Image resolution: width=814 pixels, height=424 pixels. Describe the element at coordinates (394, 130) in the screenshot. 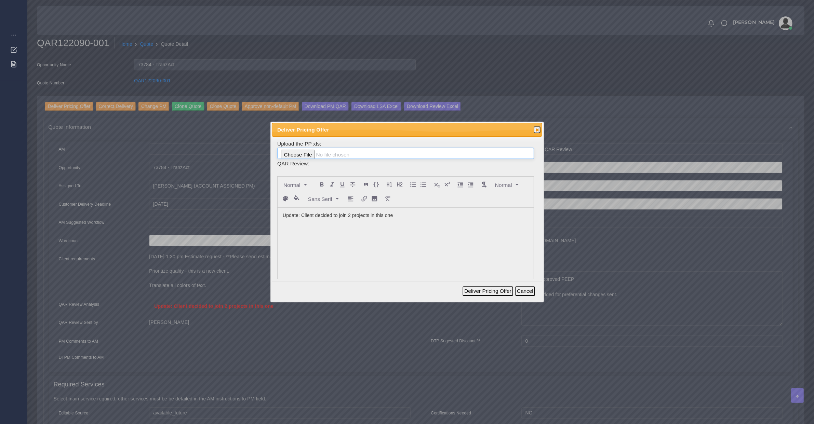

I see `span: Deliver Pricing Offer` at that location.